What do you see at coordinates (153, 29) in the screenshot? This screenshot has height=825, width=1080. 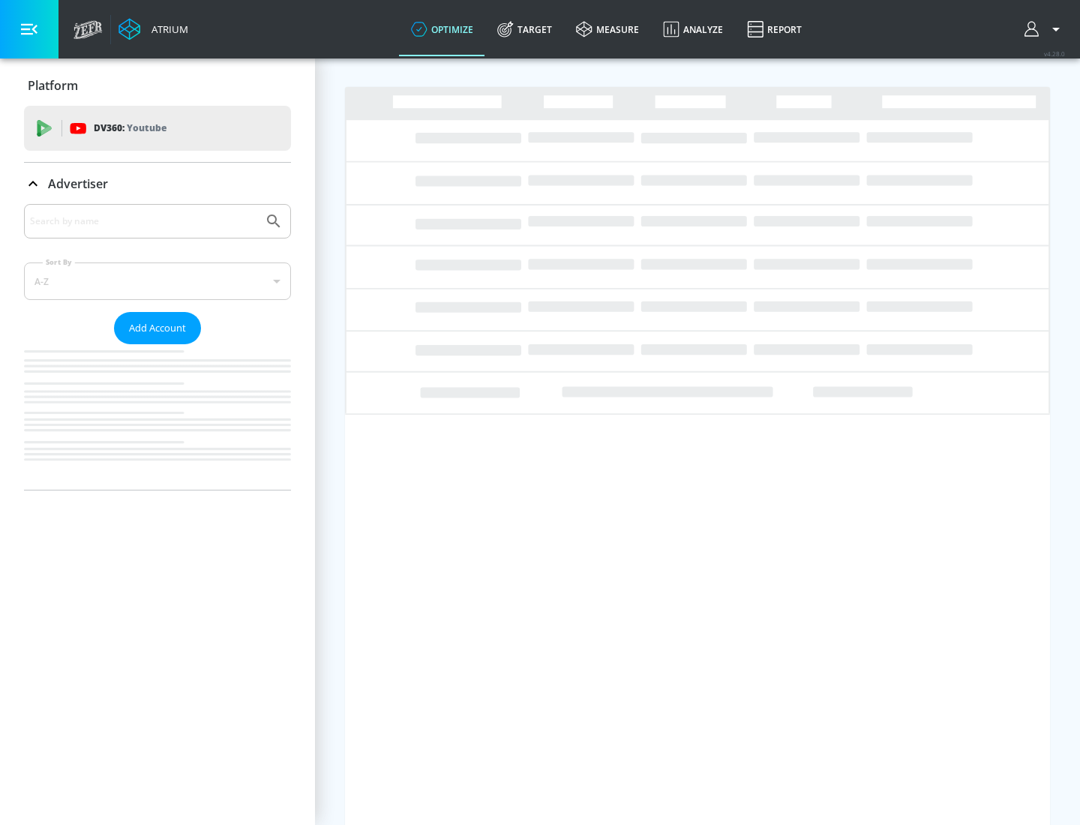 I see `a: Atrium` at bounding box center [153, 29].